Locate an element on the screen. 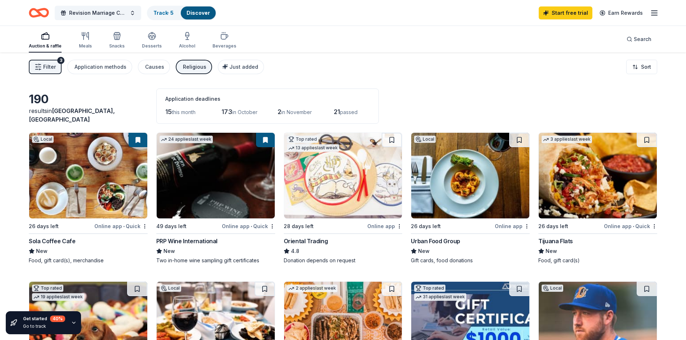  span: 21 is located at coordinates (337, 112).